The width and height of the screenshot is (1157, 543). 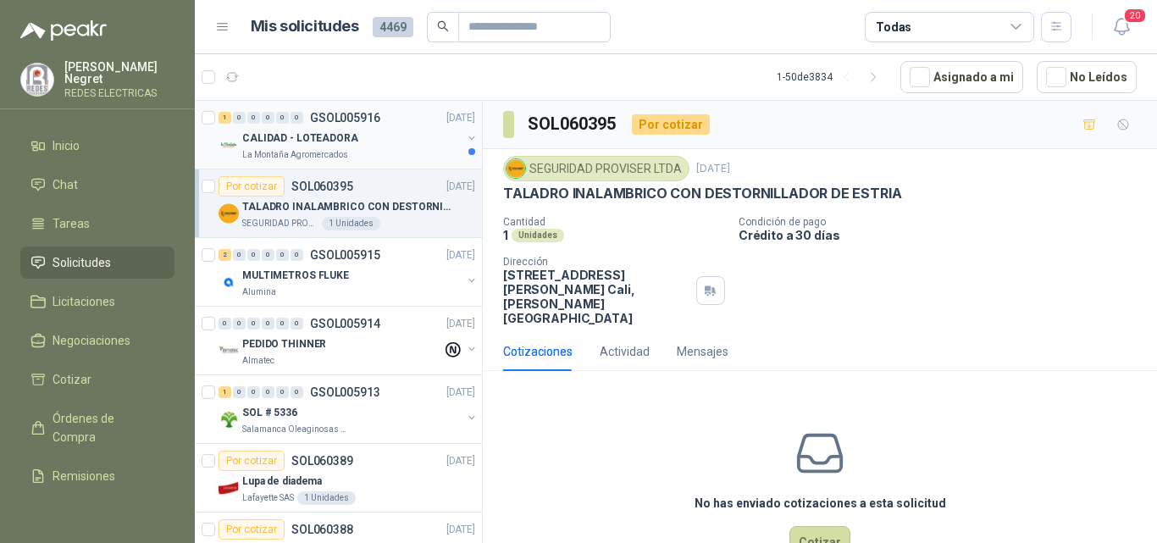 What do you see at coordinates (596, 262) in the screenshot?
I see `p: Dirección` at bounding box center [596, 262].